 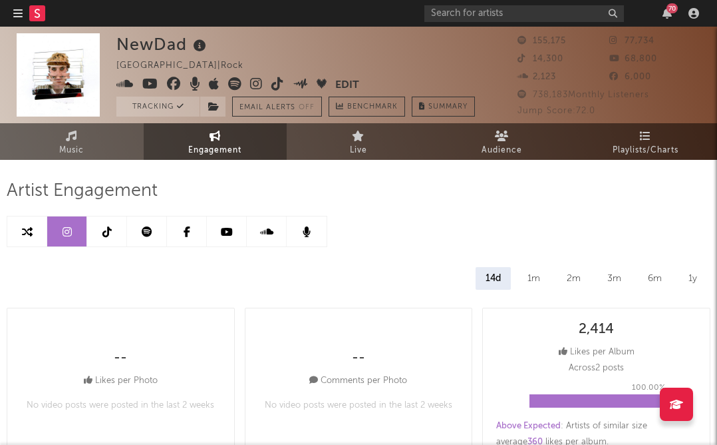 What do you see at coordinates (646, 150) in the screenshot?
I see `span: Playlists/Charts` at bounding box center [646, 150].